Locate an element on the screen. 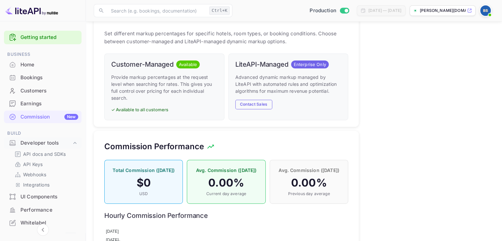  div: Getting started is located at coordinates (43, 37).